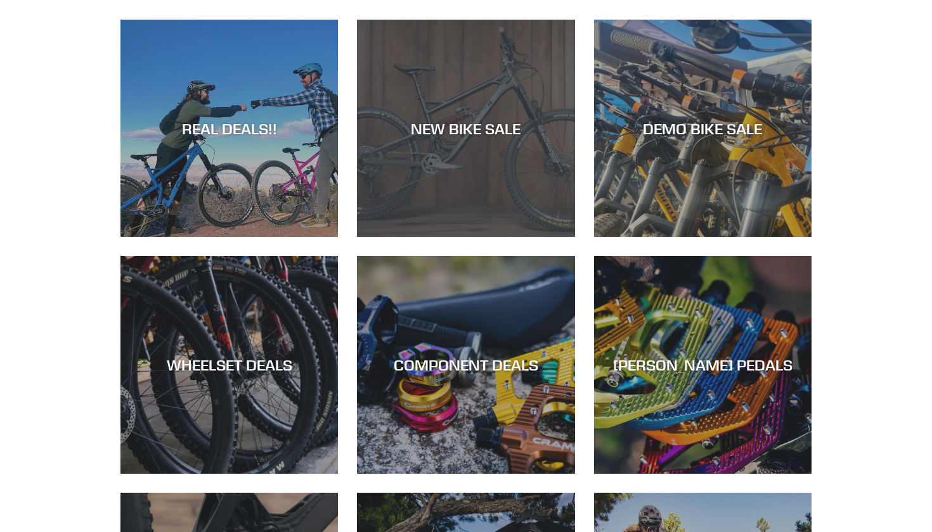  What do you see at coordinates (465, 128) in the screenshot?
I see `a: NEW BIKE SALE` at bounding box center [465, 128].